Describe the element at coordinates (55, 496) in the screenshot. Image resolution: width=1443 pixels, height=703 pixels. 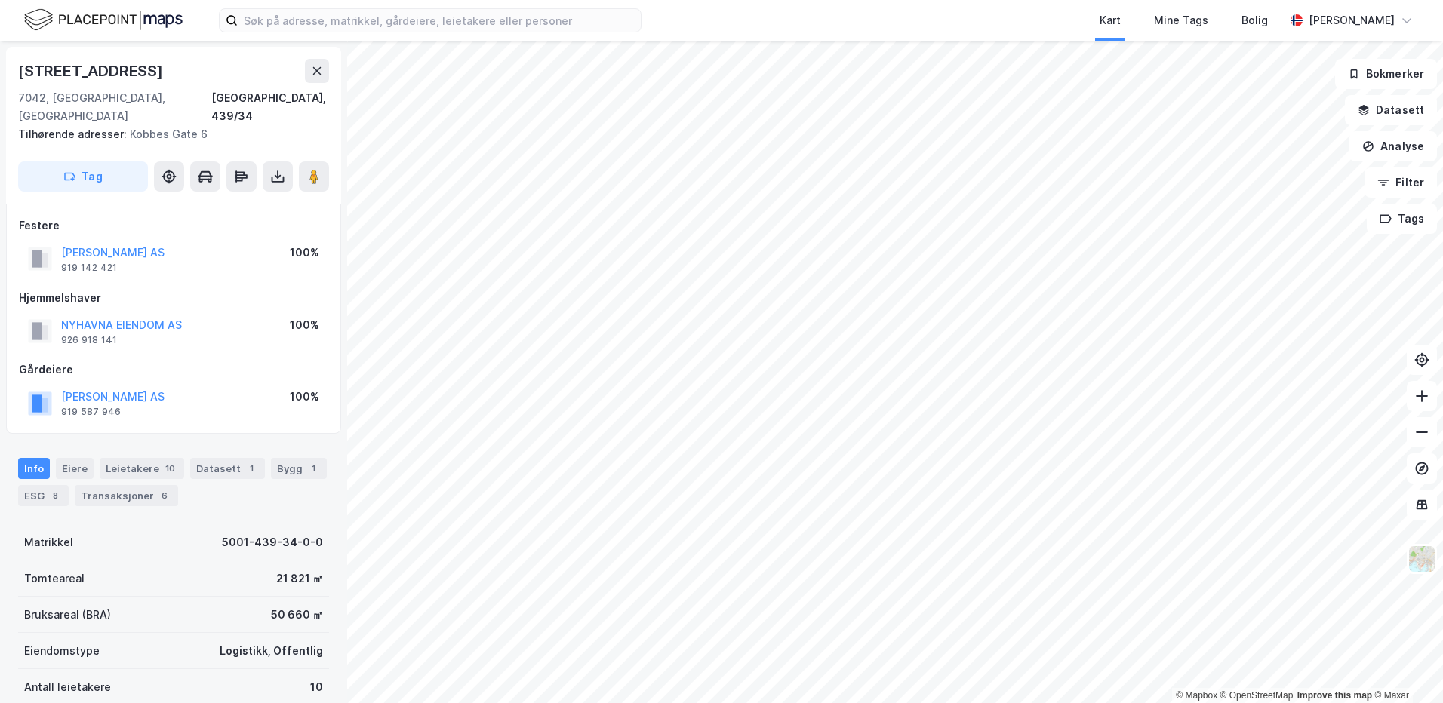
I see `div: 8` at that location.